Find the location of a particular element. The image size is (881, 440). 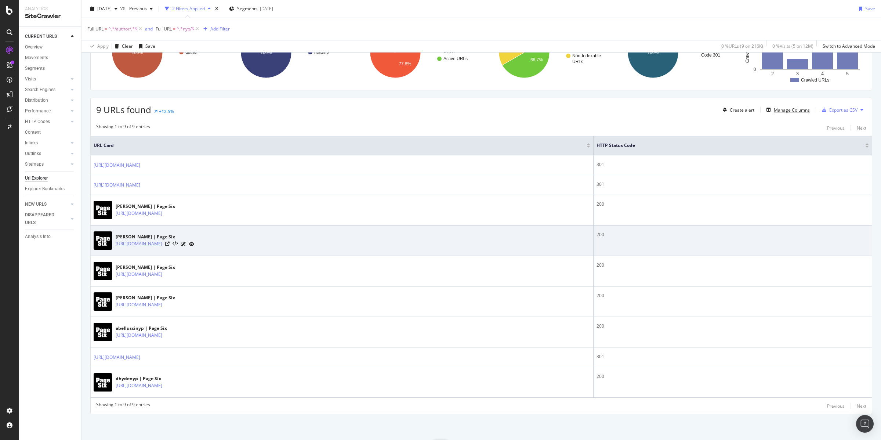

button: Export as CSV is located at coordinates (838, 110).